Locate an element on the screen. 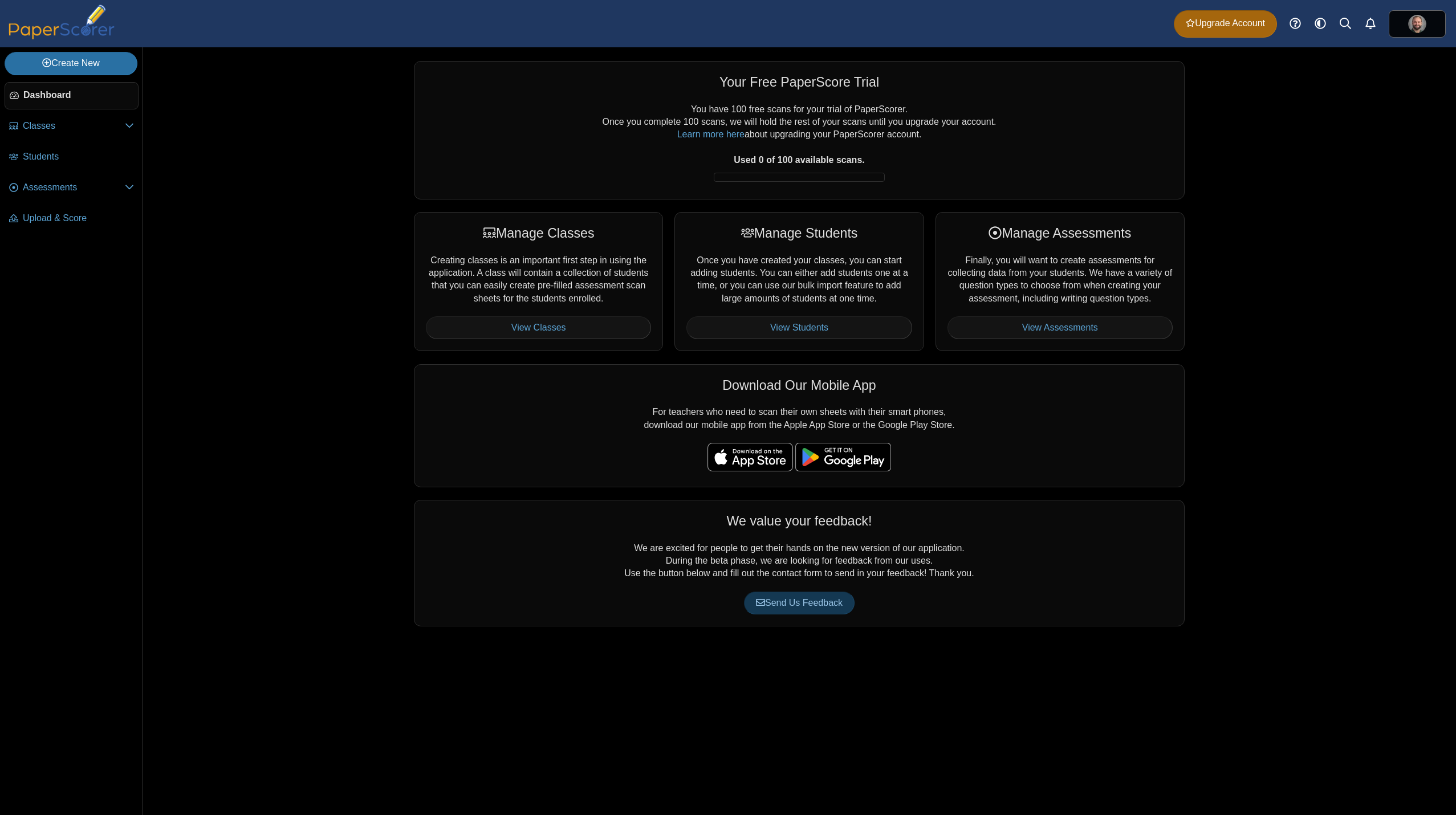 This screenshot has width=1456, height=815. a: Learn more here is located at coordinates (711, 134).